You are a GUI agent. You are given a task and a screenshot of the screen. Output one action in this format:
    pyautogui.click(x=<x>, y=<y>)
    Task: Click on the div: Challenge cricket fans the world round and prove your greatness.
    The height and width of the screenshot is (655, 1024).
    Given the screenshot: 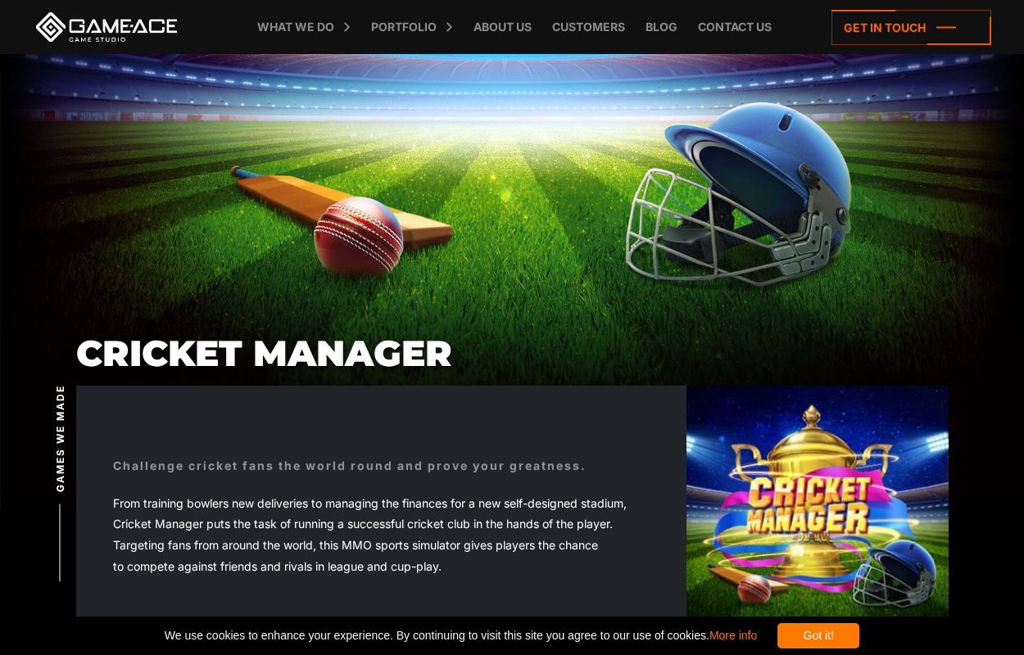 What is the action you would take?
    pyautogui.click(x=350, y=465)
    